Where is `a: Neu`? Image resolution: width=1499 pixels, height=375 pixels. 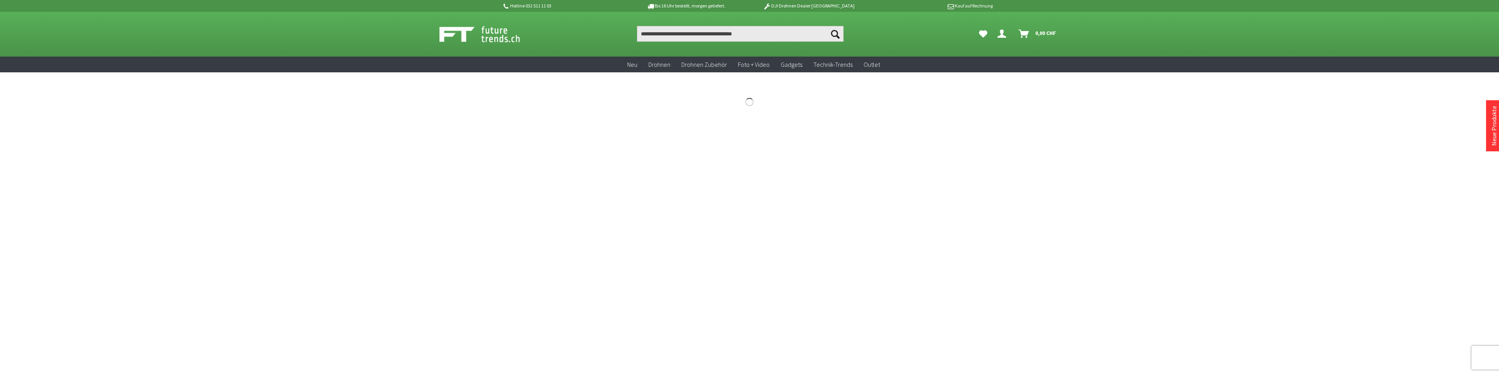 a: Neu is located at coordinates (632, 64).